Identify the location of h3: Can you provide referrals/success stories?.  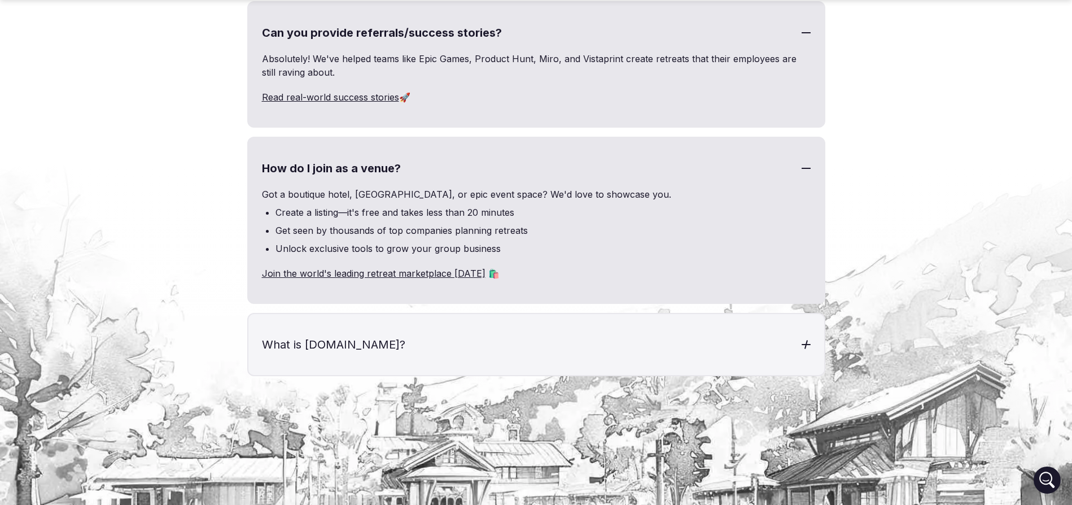
(536, 33).